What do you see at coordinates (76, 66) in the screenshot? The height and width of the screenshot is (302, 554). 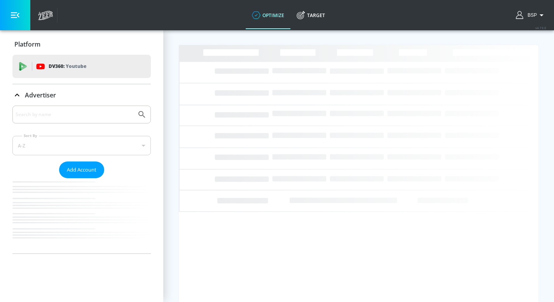 I see `p: Youtube` at bounding box center [76, 66].